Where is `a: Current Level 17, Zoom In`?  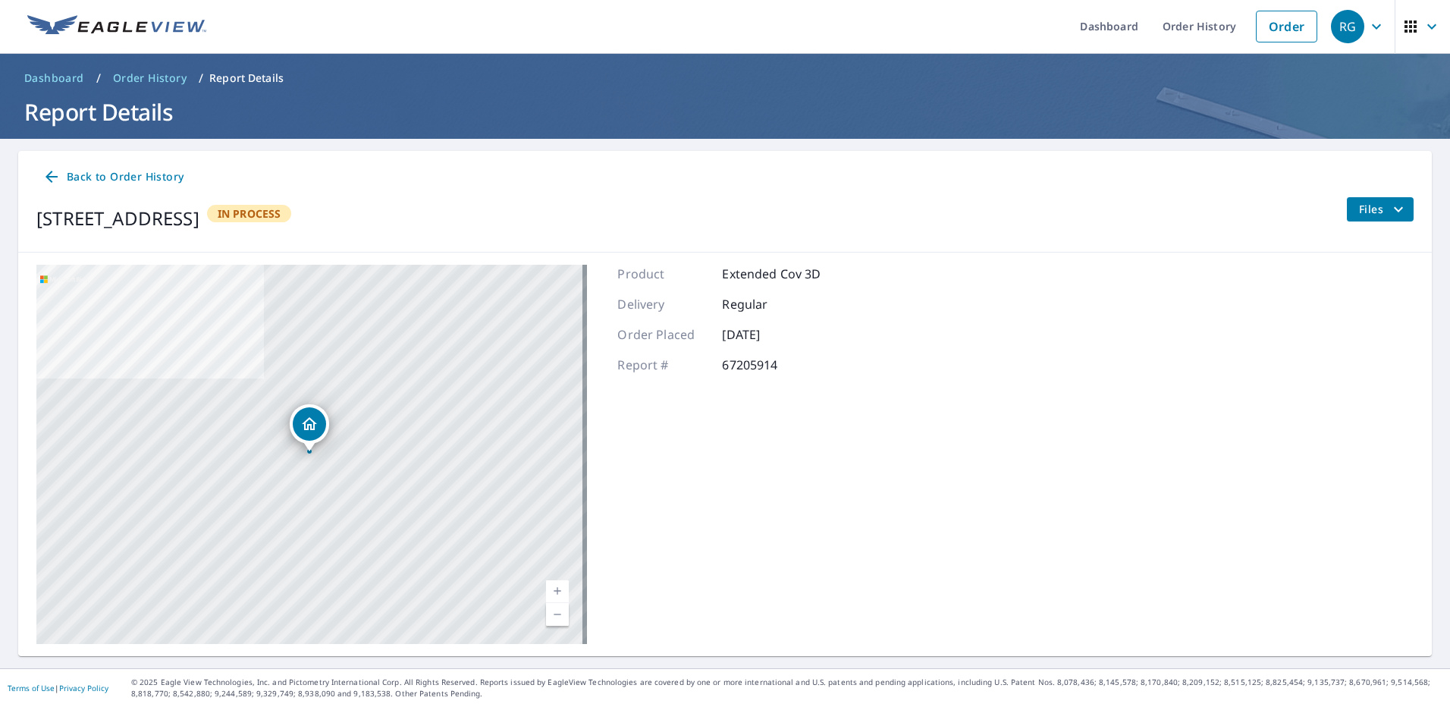 a: Current Level 17, Zoom In is located at coordinates (557, 592).